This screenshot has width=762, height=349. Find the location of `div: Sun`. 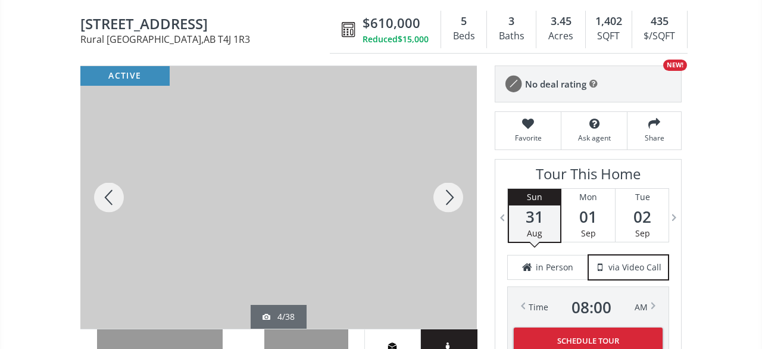

div: Sun is located at coordinates (535, 197).